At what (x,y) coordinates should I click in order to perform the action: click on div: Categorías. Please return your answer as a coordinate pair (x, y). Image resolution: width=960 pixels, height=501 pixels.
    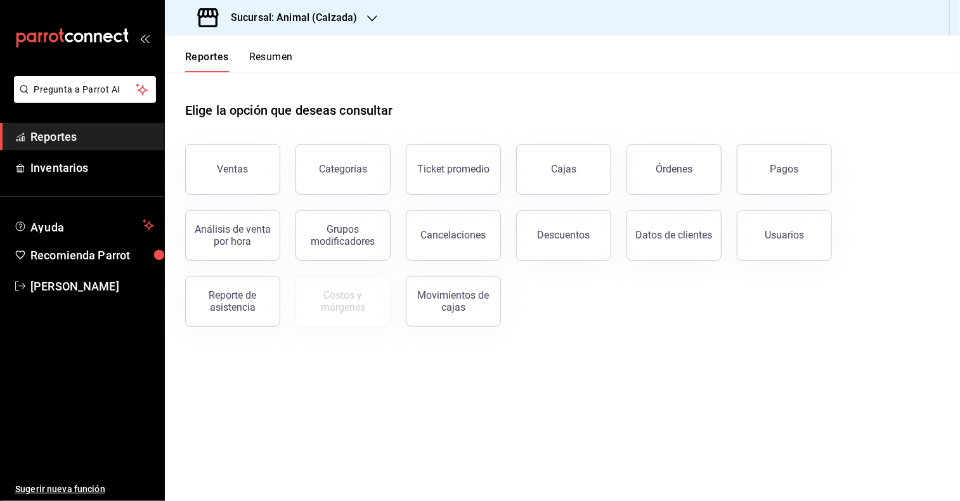
    Looking at the image, I should click on (343, 169).